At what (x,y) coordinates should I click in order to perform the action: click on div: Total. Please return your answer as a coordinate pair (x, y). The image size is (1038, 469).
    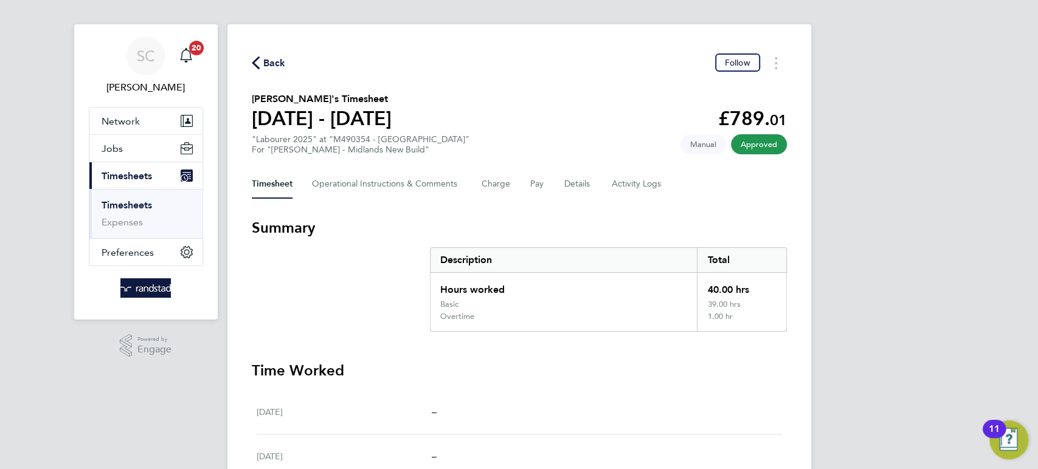
    Looking at the image, I should click on (741, 260).